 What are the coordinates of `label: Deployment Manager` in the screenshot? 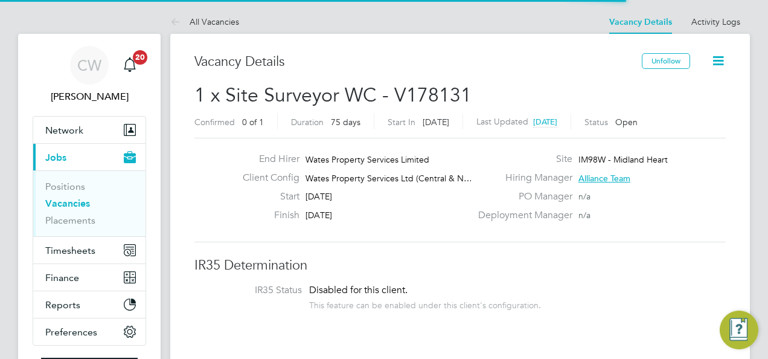 It's located at (522, 215).